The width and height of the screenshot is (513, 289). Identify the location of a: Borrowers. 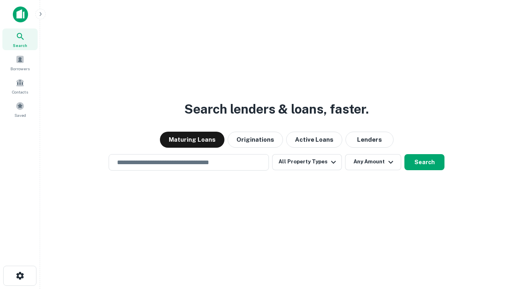
(20, 63).